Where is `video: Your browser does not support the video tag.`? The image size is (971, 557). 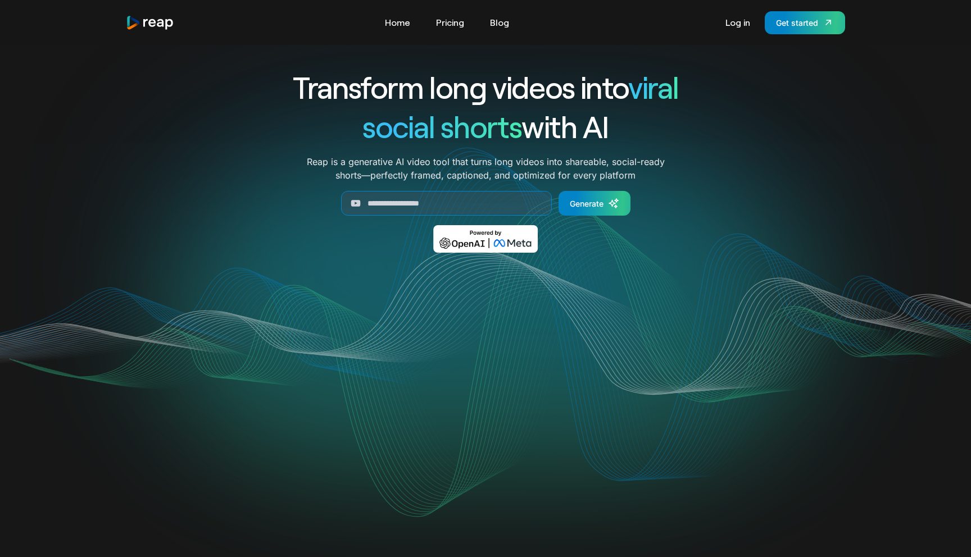 video: Your browser does not support the video tag. is located at coordinates (485, 382).